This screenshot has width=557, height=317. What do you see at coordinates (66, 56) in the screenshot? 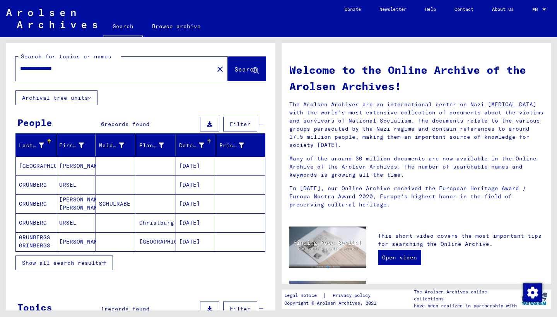
I see `mat-label: Search for topics or names` at bounding box center [66, 56].